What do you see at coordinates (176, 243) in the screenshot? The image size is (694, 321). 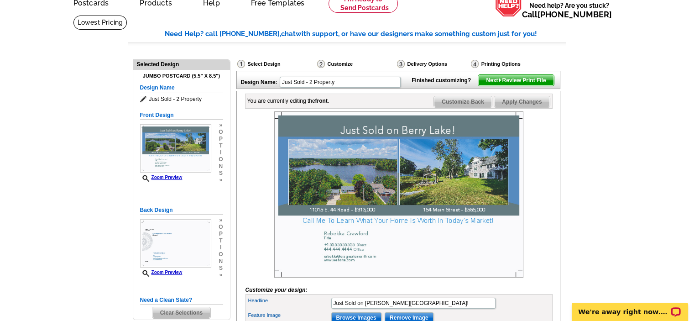 I see `img: Z18885015_00001_2.jpg` at bounding box center [176, 243].